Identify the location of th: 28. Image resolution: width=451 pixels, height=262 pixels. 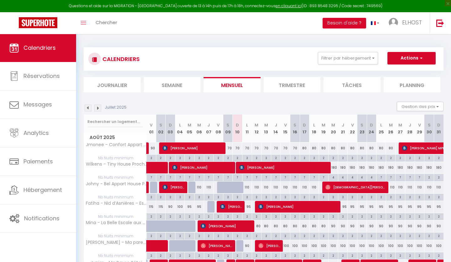
(410, 129).